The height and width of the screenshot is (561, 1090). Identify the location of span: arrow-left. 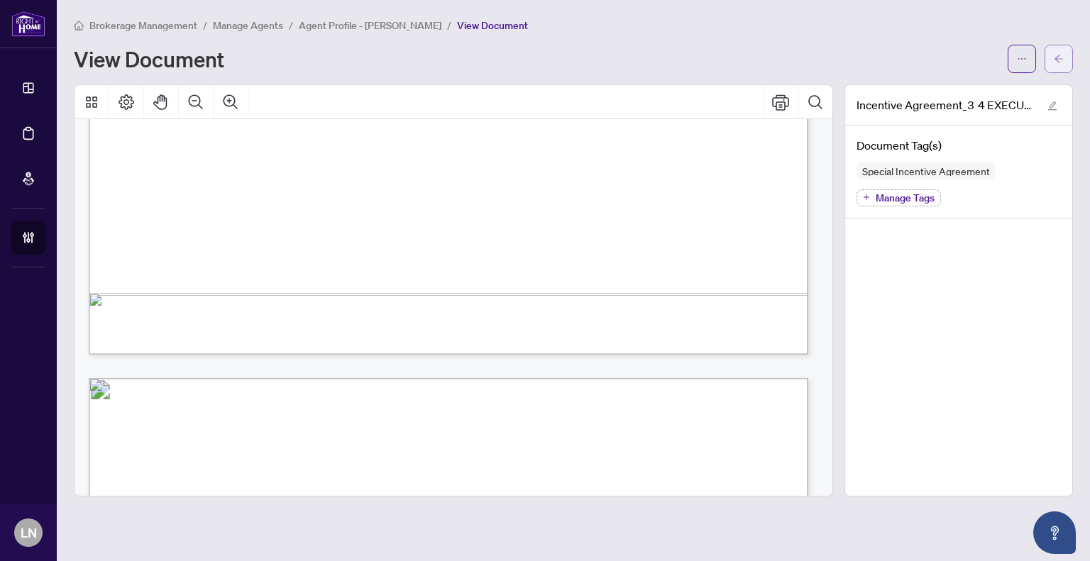
(1059, 59).